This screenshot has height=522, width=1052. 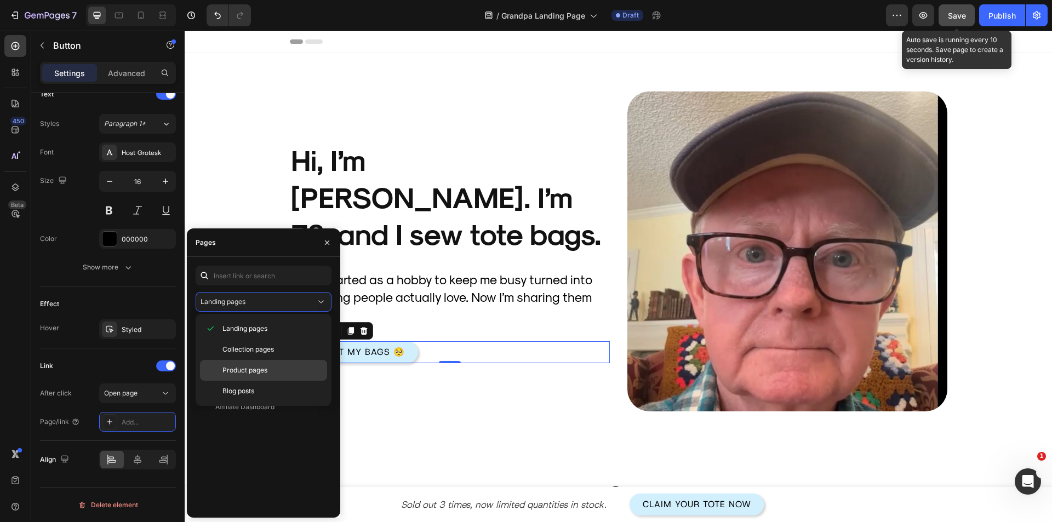 I want to click on button: Landing pages, so click(x=263, y=302).